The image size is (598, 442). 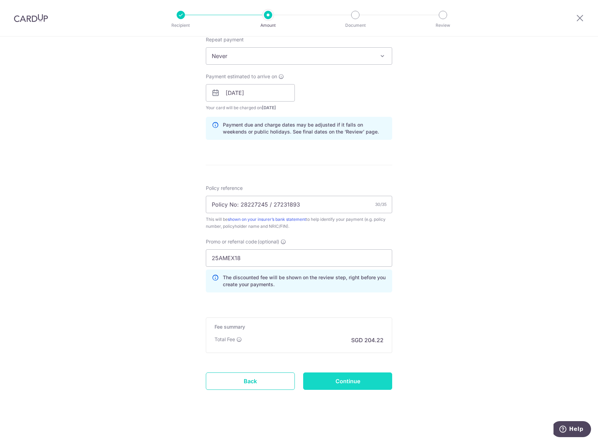 What do you see at coordinates (299, 223) in the screenshot?
I see `div: This will be to help identify your payment (e.g. policy number, policyholder name and NRIC/FIN).` at bounding box center [299, 223].